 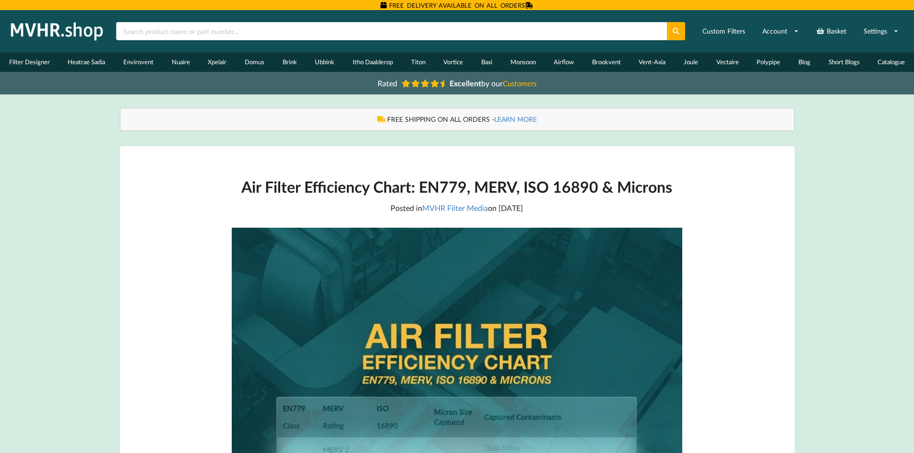 What do you see at coordinates (391, 31) in the screenshot?
I see `input: Search product name or part number...` at bounding box center [391, 31].